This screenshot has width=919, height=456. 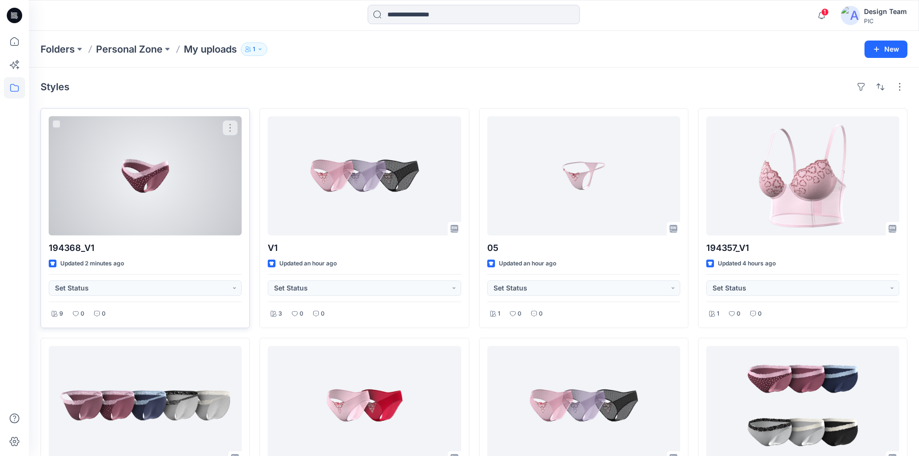 I want to click on p: My uploads, so click(x=210, y=49).